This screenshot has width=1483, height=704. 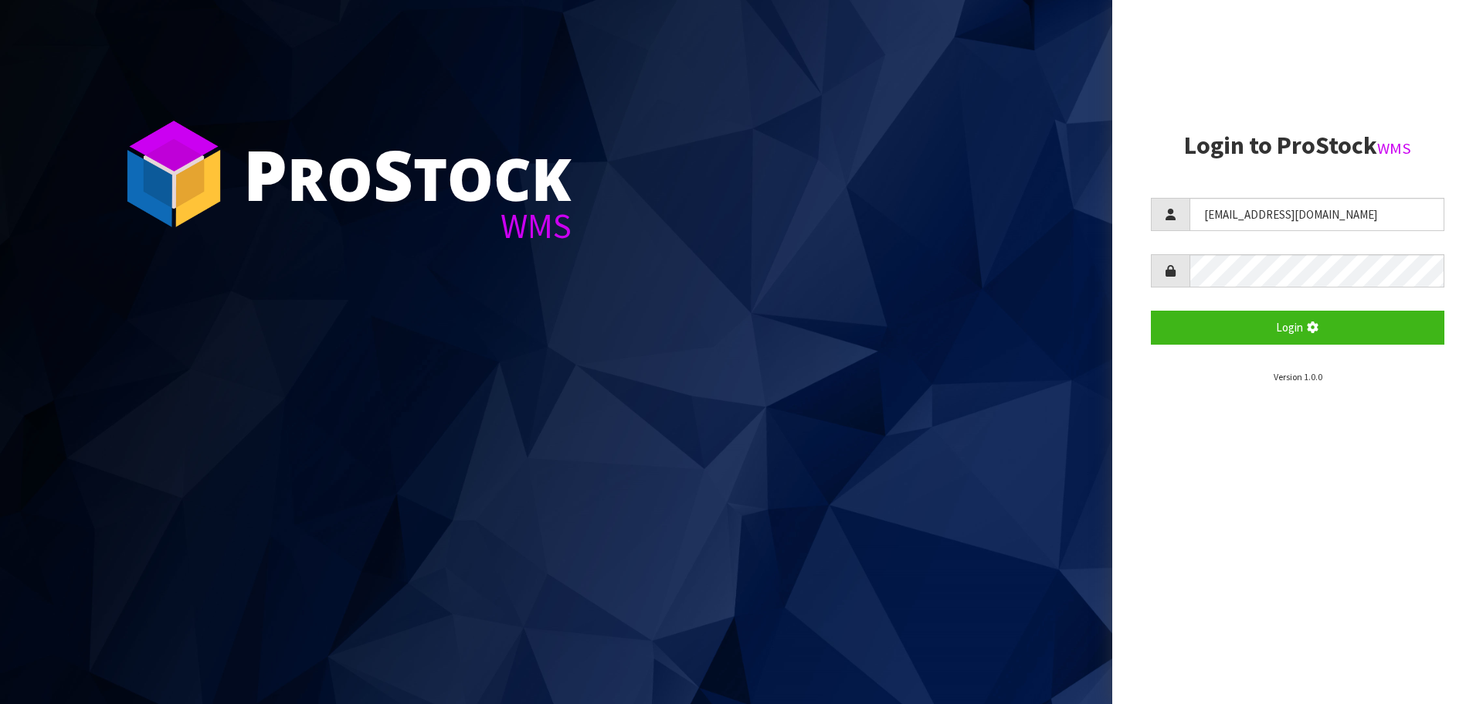 What do you see at coordinates (407, 174) in the screenshot?
I see `div: ro tock` at bounding box center [407, 174].